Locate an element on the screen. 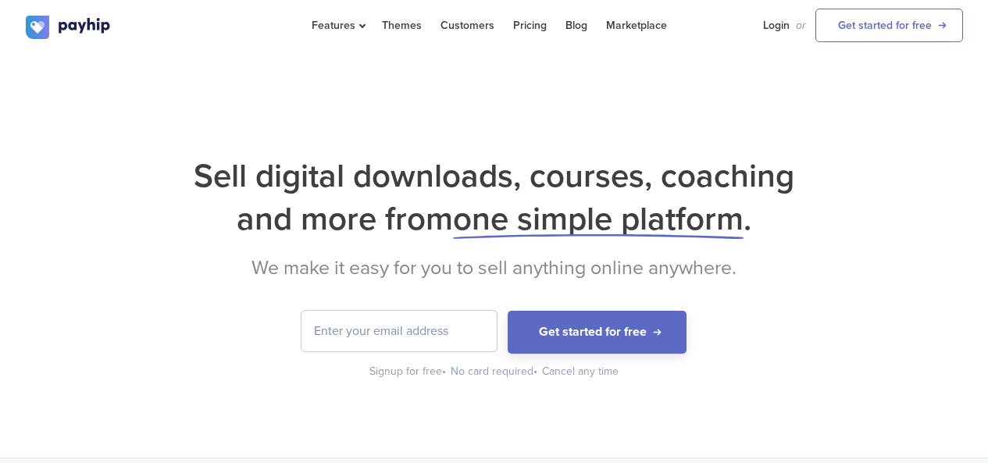 The image size is (988, 463). h1: Sell digital downloads, courses, coaching and more from is located at coordinates (495, 198).